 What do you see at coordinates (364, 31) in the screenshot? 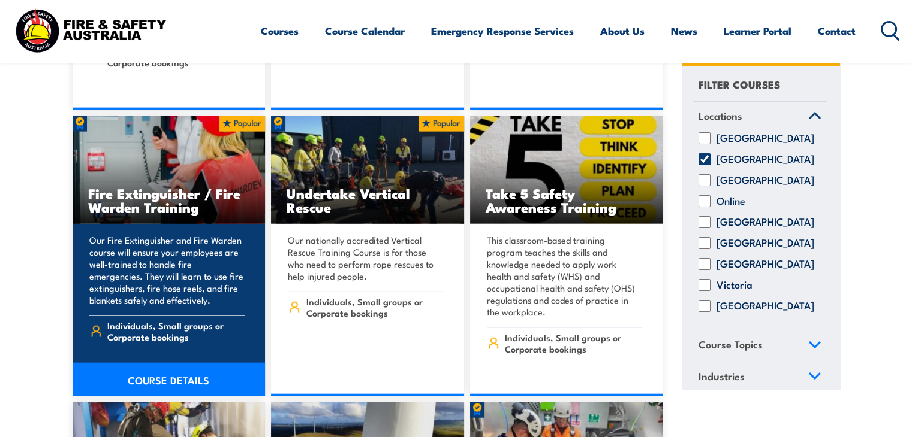
I see `a: Course Calendar` at bounding box center [364, 31].